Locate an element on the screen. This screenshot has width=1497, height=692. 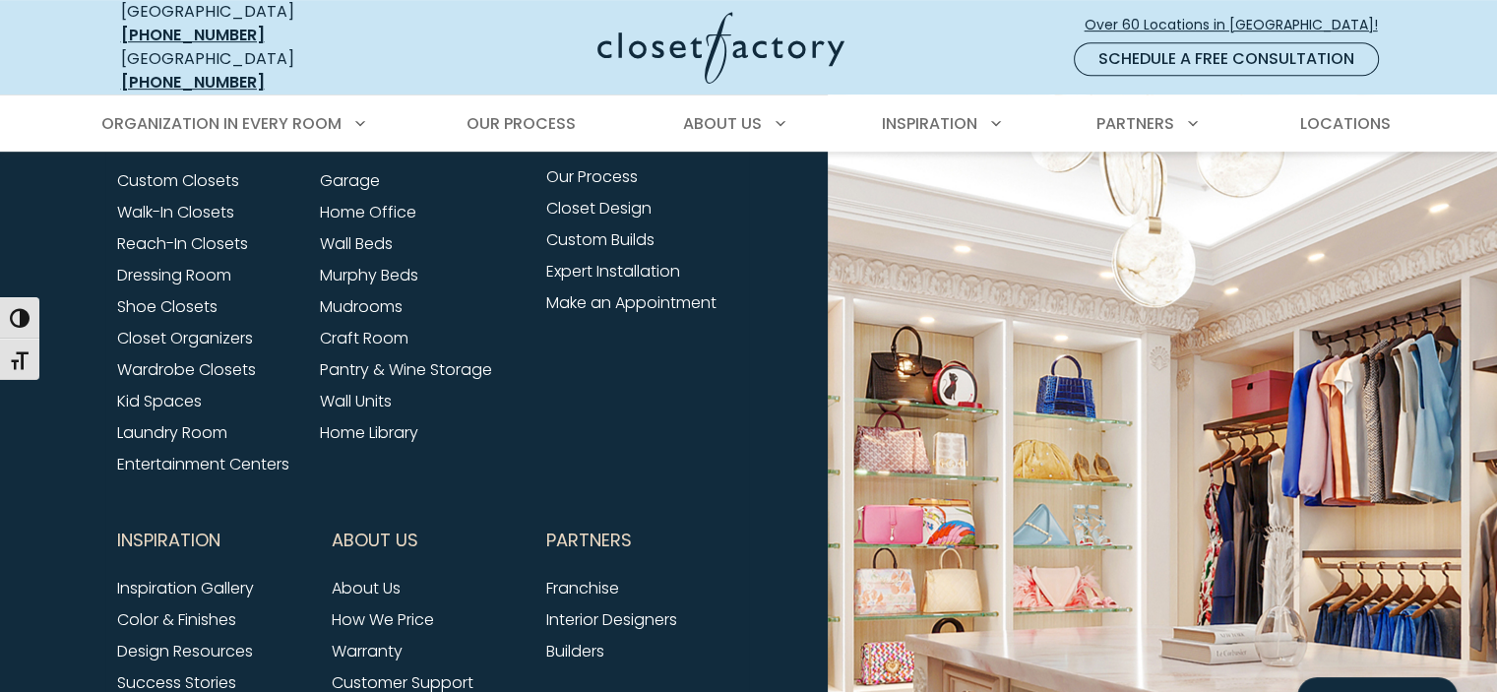
a: Pantry & Wine Storage is located at coordinates (405, 369).